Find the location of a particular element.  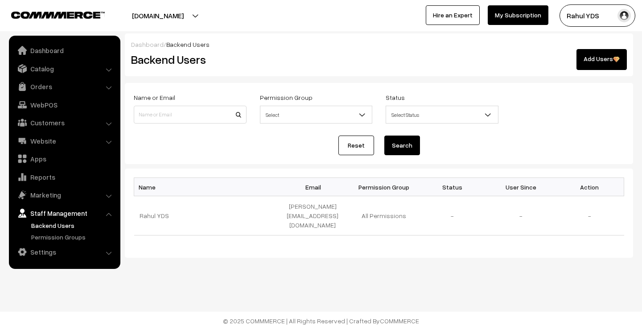

button: Search is located at coordinates (402, 145).